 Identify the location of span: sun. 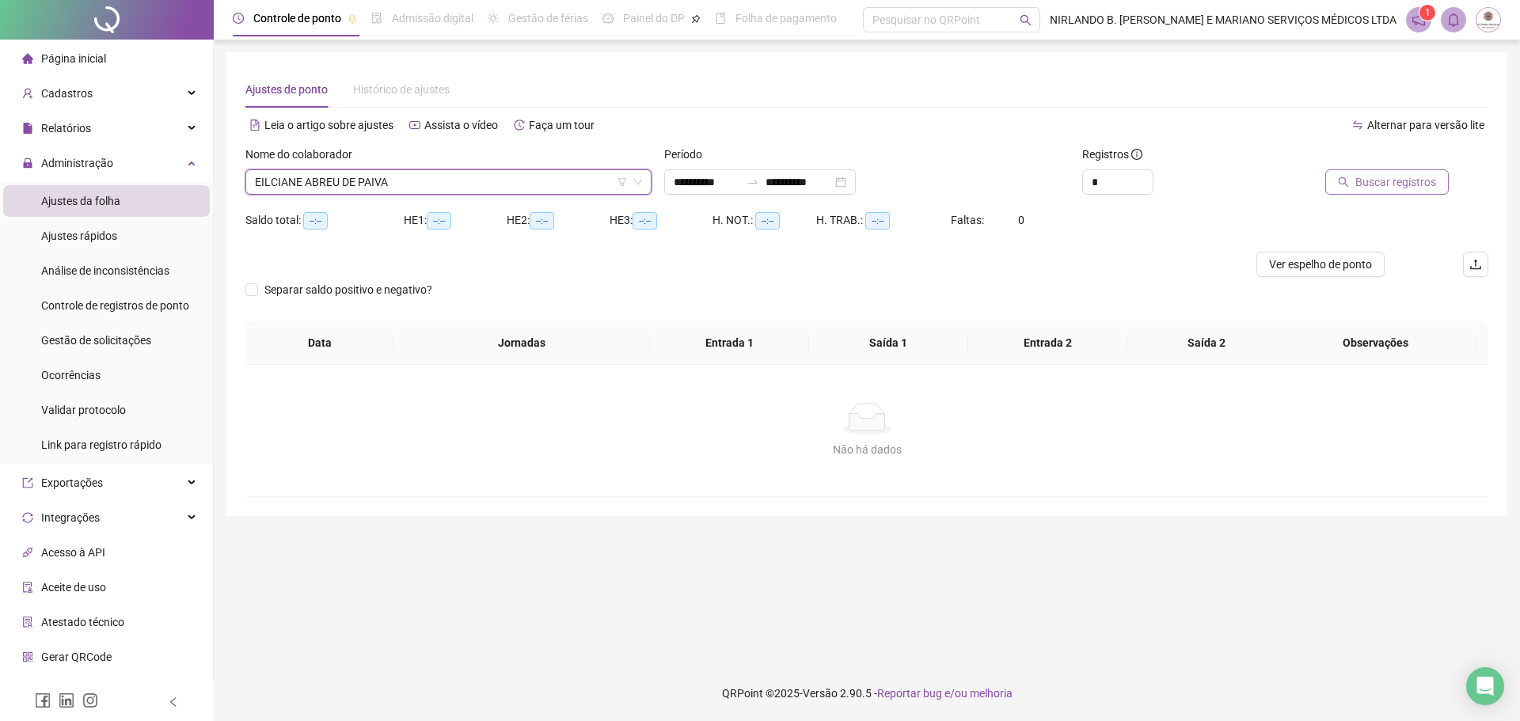
(493, 18).